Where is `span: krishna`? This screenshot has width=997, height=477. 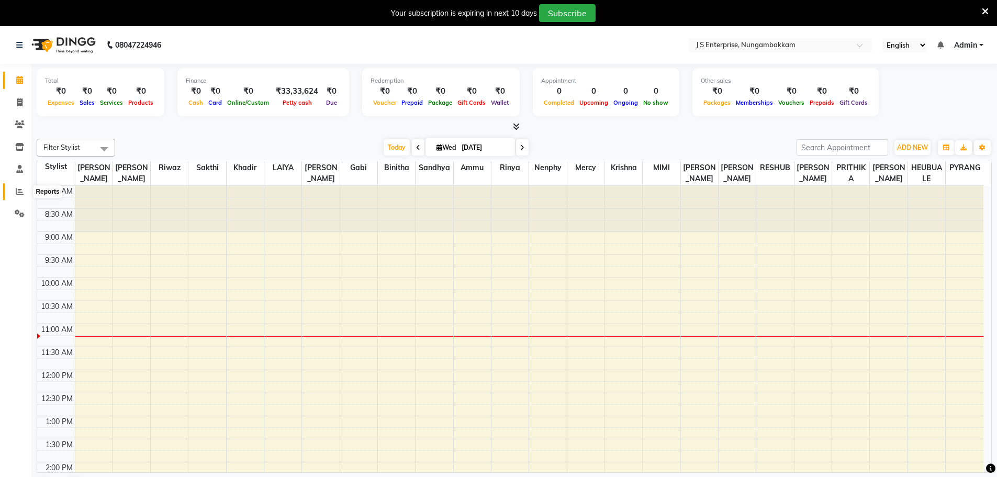 span: krishna is located at coordinates (623, 167).